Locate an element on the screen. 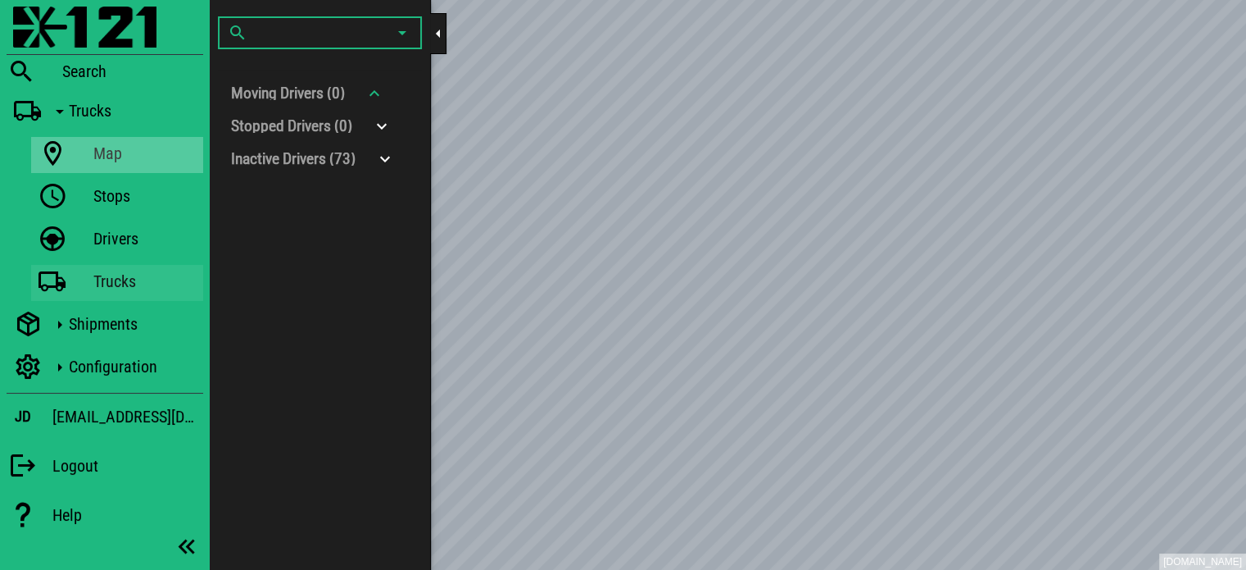  div: Stopped Drivers (0) is located at coordinates (320, 126).